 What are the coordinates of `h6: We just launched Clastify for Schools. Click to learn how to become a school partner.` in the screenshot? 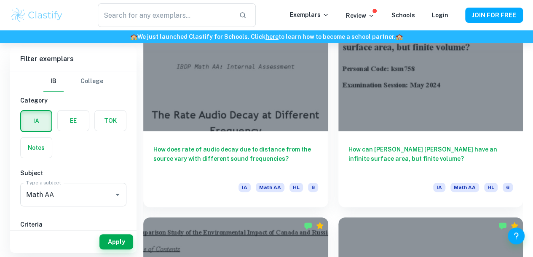 It's located at (266, 37).